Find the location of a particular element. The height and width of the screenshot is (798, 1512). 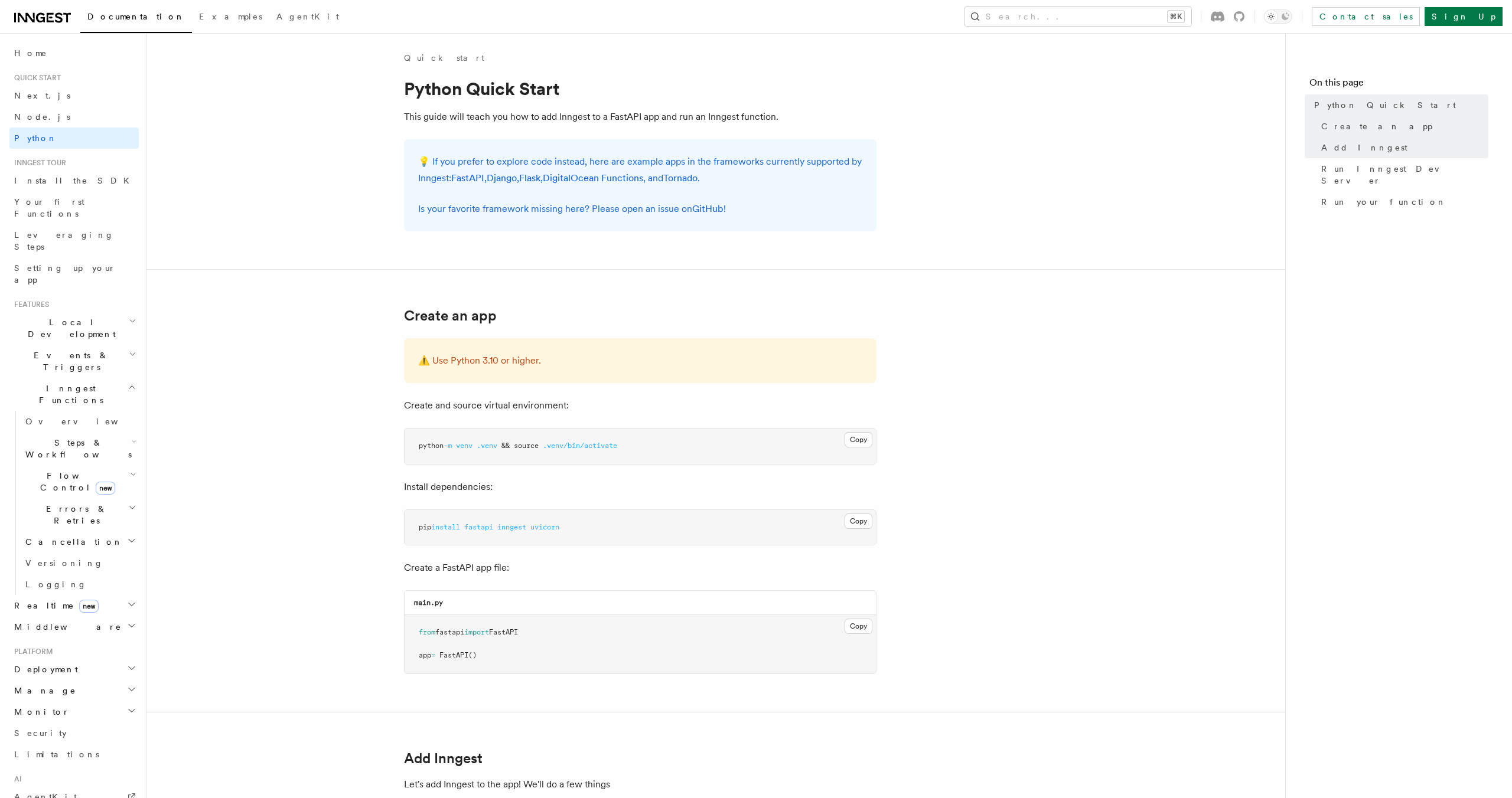

a: Node.js is located at coordinates (74, 117).